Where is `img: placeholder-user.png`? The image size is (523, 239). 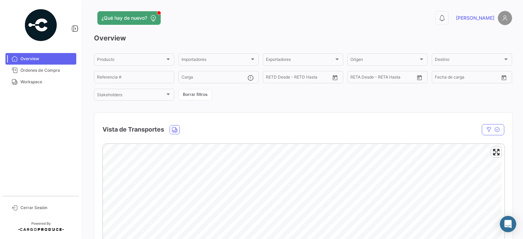
img: placeholder-user.png is located at coordinates (505, 18).